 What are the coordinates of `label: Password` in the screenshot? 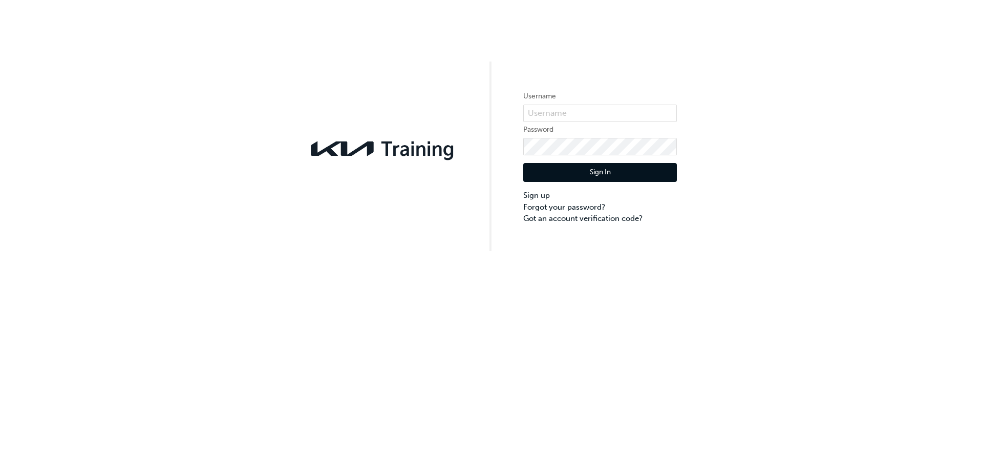 It's located at (600, 130).